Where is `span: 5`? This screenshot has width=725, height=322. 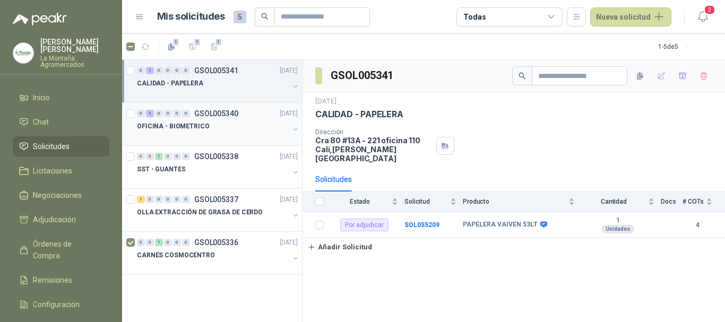 span: 5 is located at coordinates (240, 17).